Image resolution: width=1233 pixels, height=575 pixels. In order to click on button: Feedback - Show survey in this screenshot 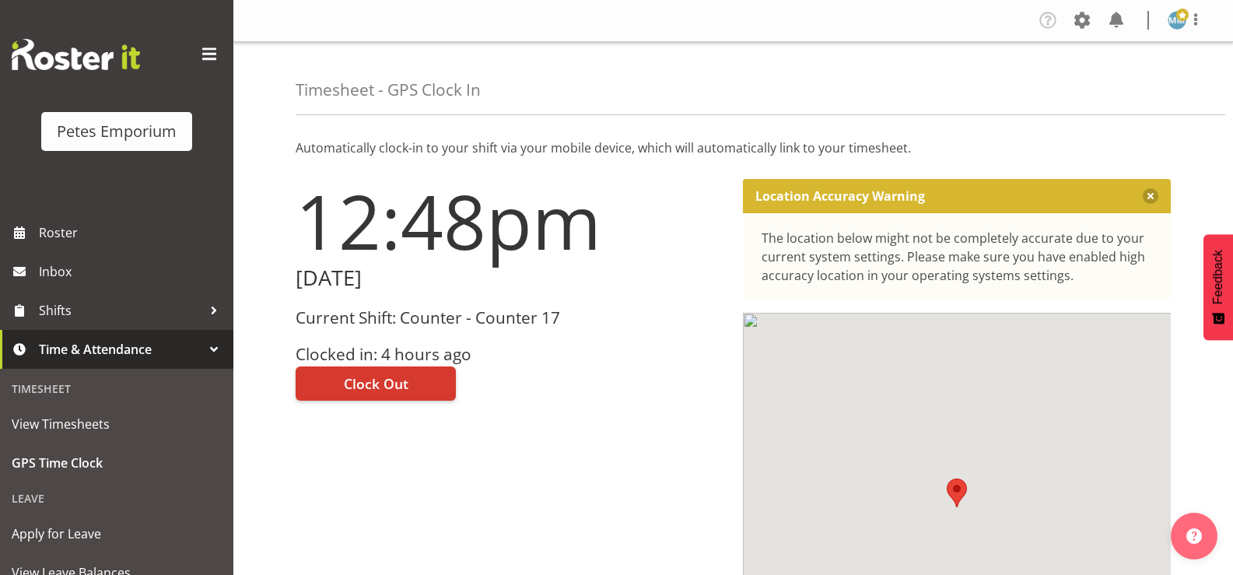, I will do `click(1218, 287)`.